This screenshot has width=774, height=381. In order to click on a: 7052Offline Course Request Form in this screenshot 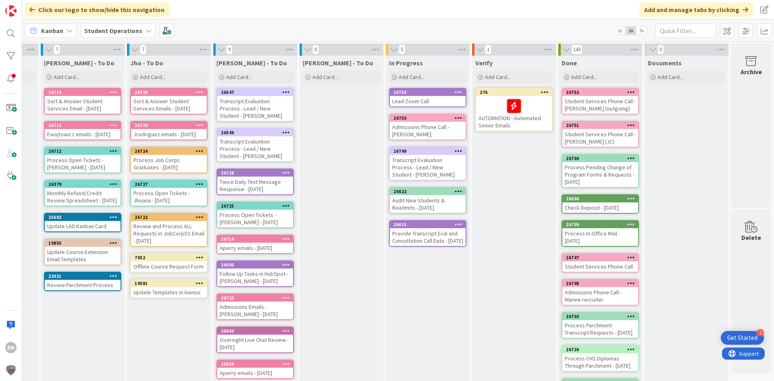, I will do `click(169, 263)`.